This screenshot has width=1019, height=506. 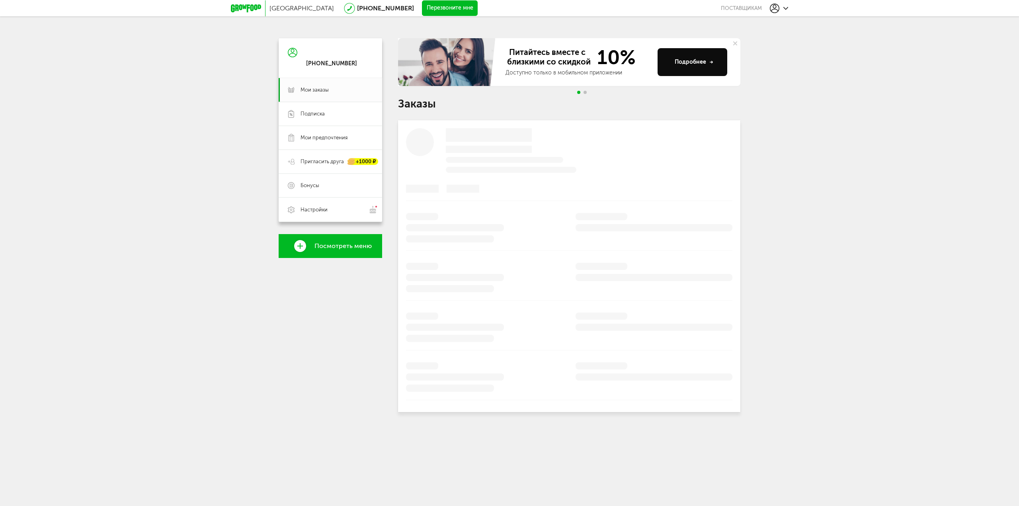 I want to click on h1: Заказы, so click(x=569, y=104).